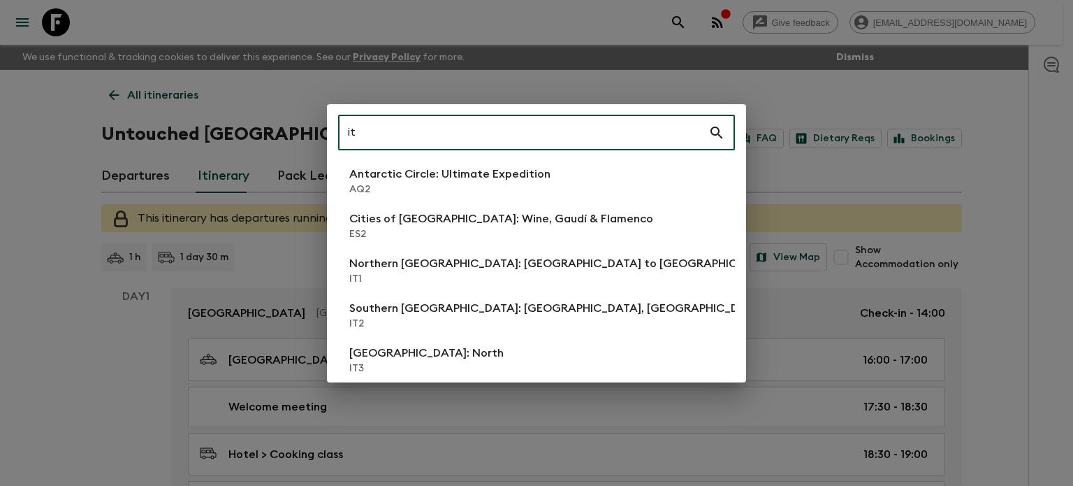  What do you see at coordinates (563, 279) in the screenshot?
I see `p: IT1` at bounding box center [563, 279].